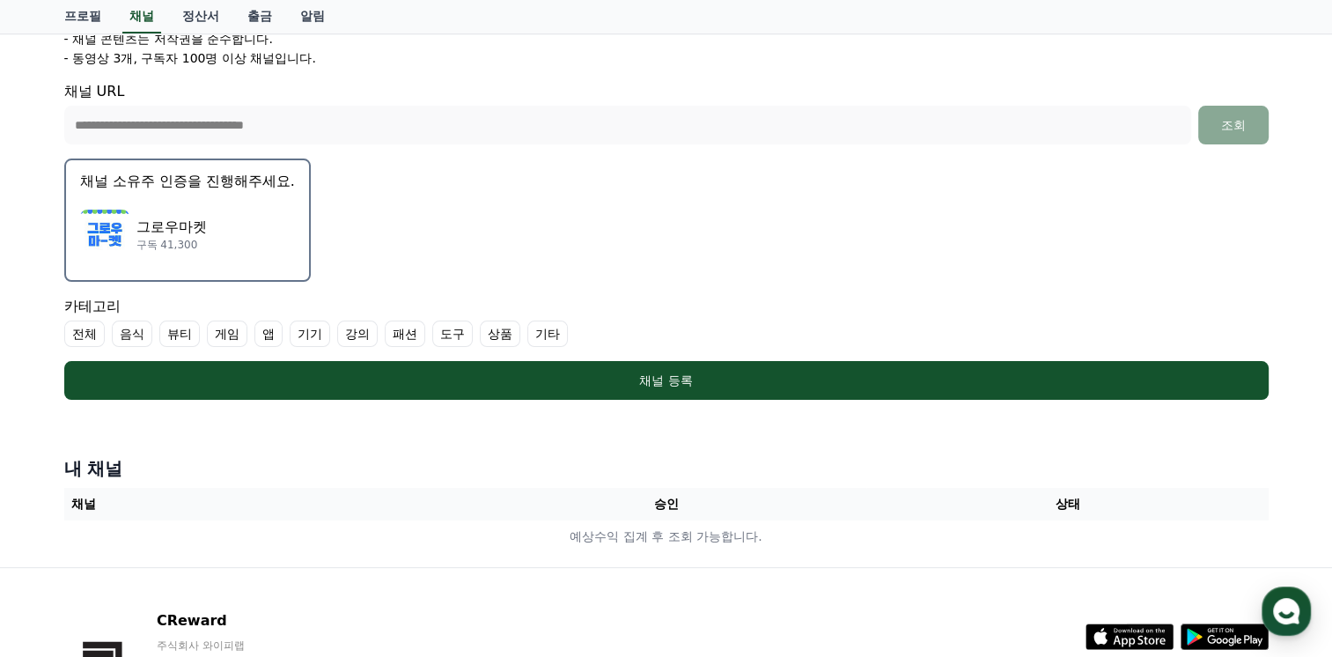 This screenshot has height=657, width=1332. What do you see at coordinates (132, 334) in the screenshot?
I see `label: 음식` at bounding box center [132, 334].